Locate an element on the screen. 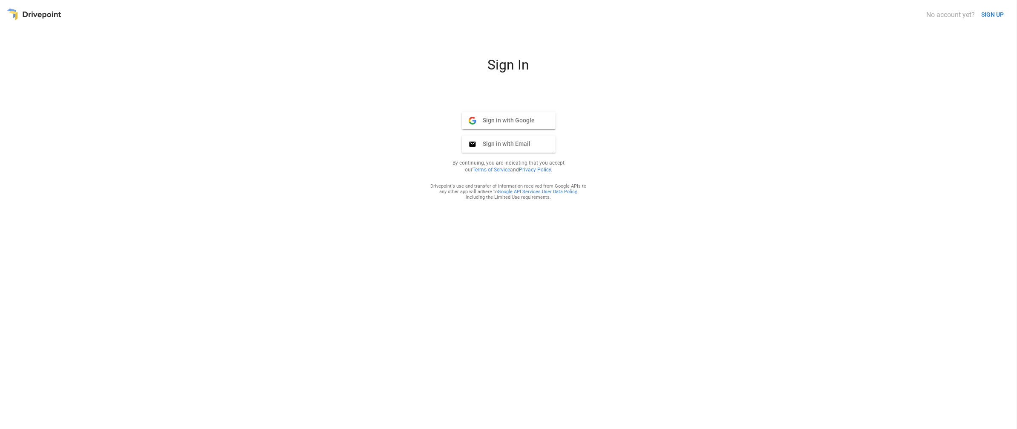 The image size is (1017, 429). a: Google API Services User Data Policy is located at coordinates (537, 191).